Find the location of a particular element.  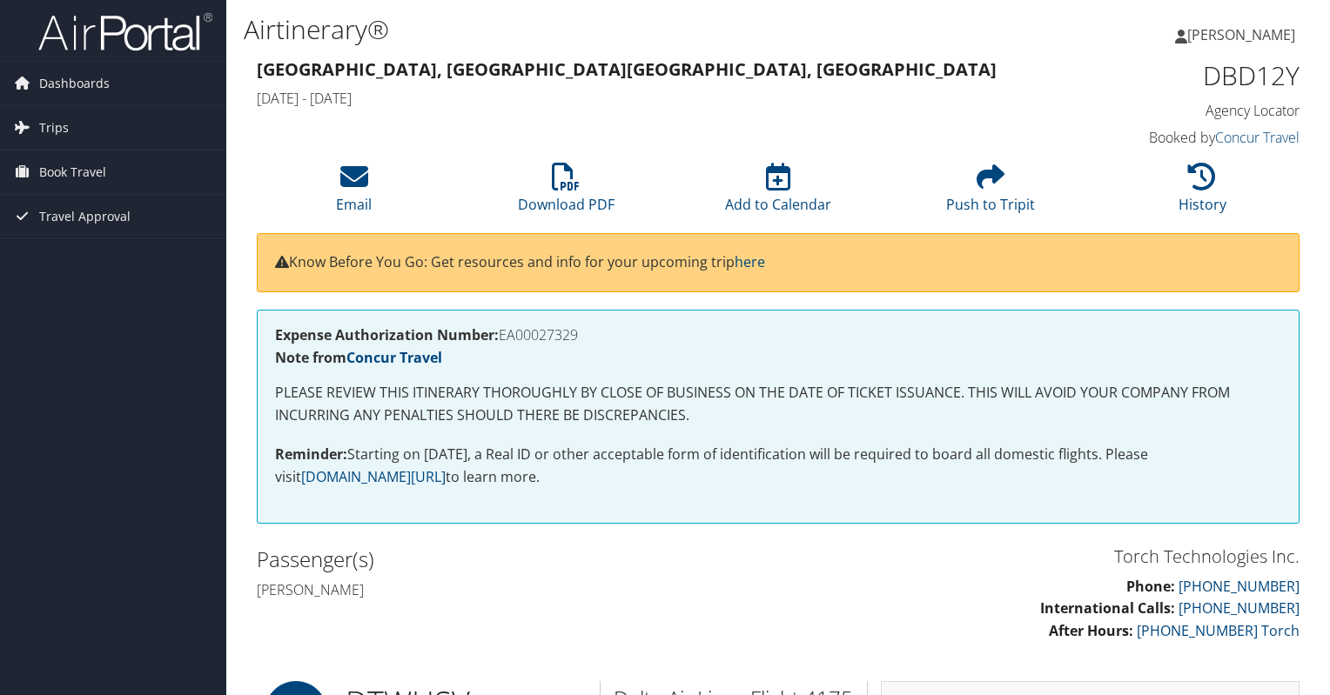

p: Know Before You Go: Get resources and info for your upcoming trip is located at coordinates (778, 263).